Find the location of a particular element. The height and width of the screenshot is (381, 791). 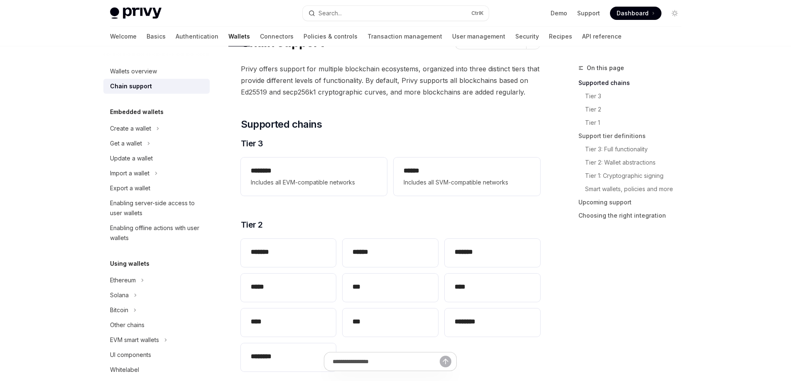

div: Ethereum is located at coordinates (123, 281).